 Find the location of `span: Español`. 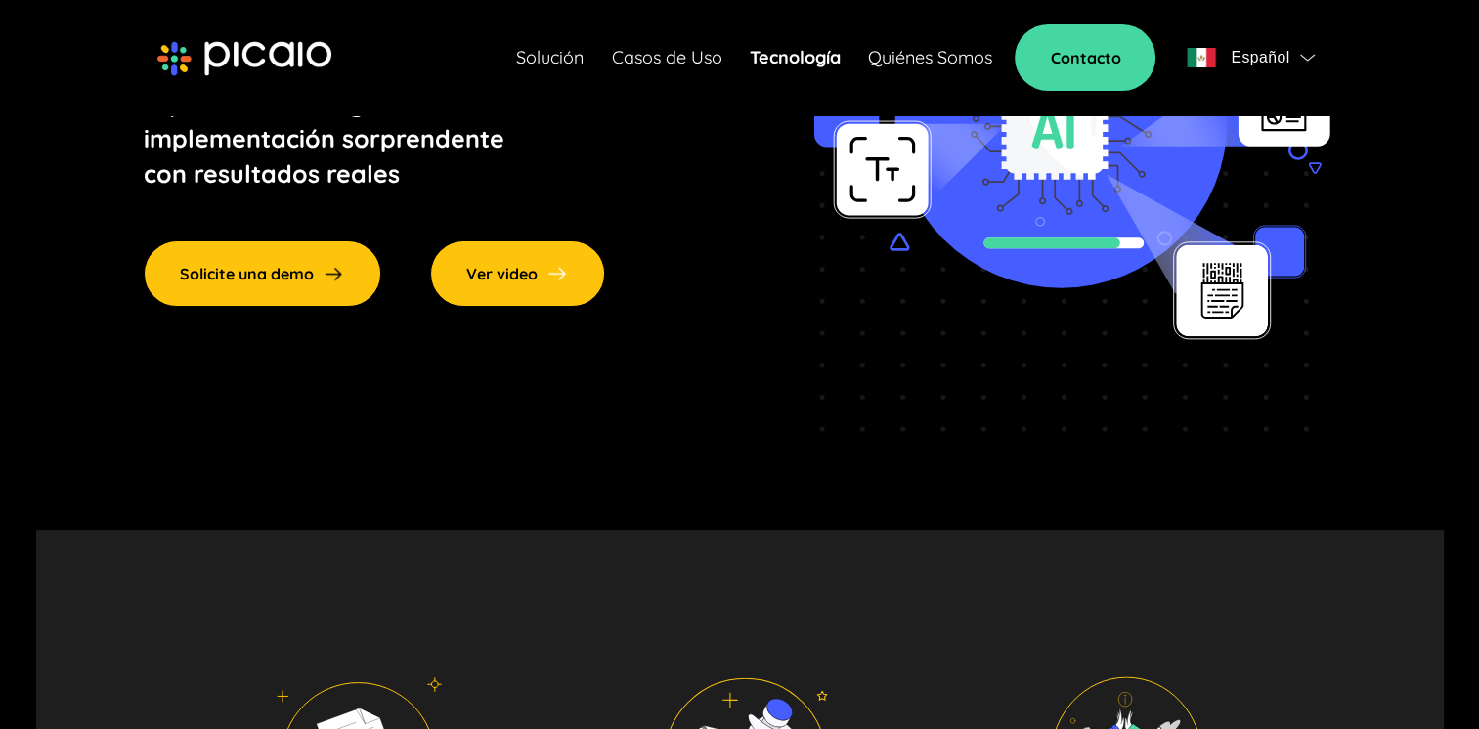

span: Español is located at coordinates (1260, 58).